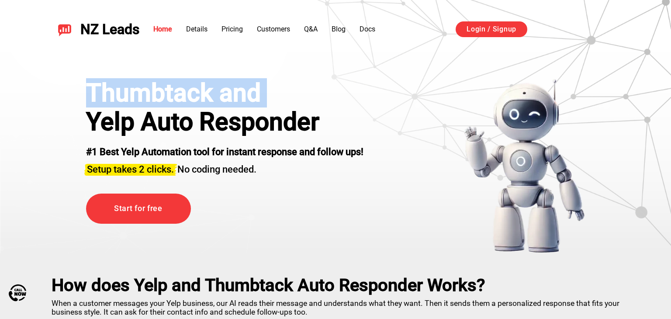 This screenshot has width=671, height=319. I want to click on span: NZ Leads, so click(110, 29).